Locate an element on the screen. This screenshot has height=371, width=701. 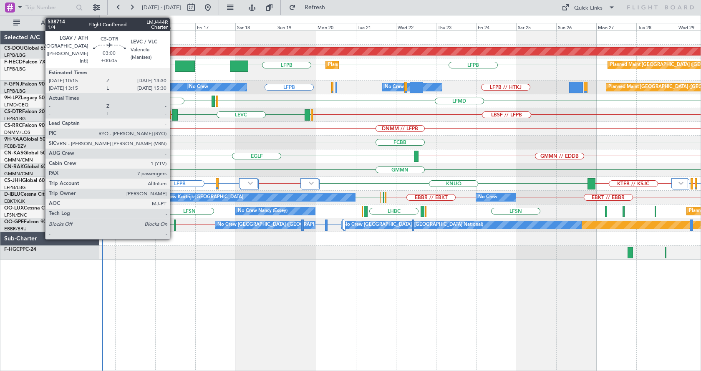
span: 9H-YAA is located at coordinates (13, 139).